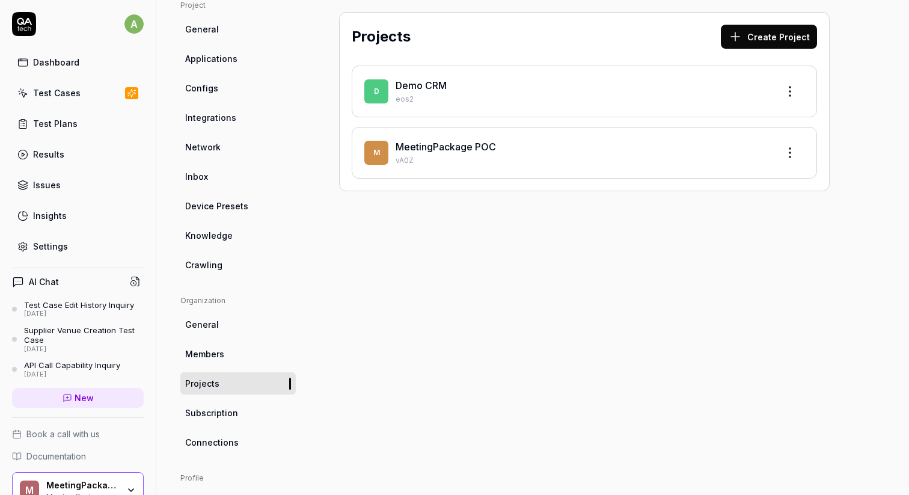 The width and height of the screenshot is (909, 495). I want to click on div: Test Plans, so click(55, 123).